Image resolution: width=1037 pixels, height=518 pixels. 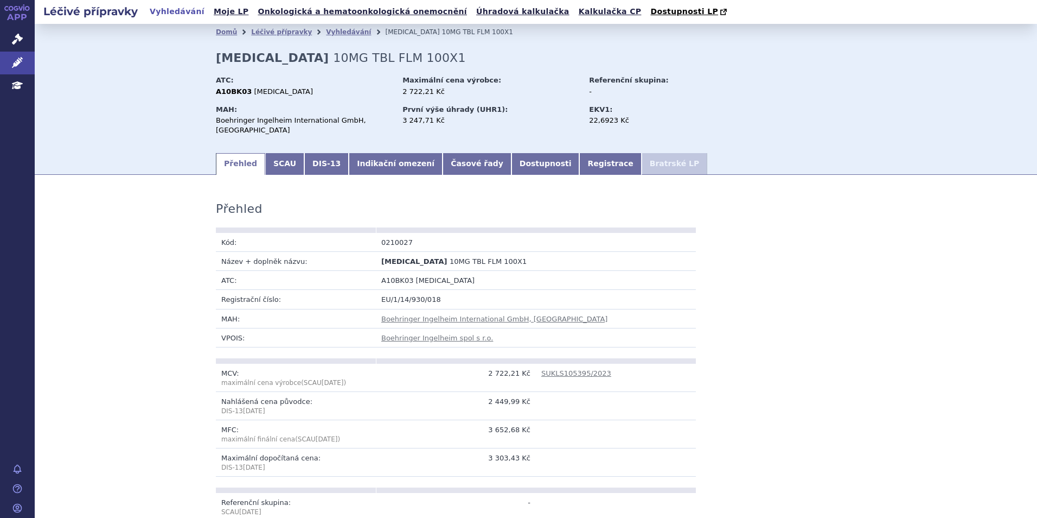 What do you see at coordinates (546, 164) in the screenshot?
I see `a: Dostupnosti` at bounding box center [546, 164].